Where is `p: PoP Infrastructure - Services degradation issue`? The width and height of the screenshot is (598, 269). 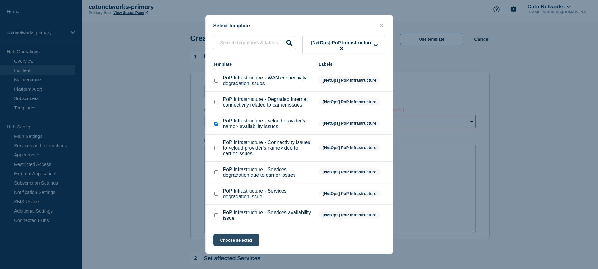
p: PoP Infrastructure - Services degradation issue is located at coordinates (268, 194).